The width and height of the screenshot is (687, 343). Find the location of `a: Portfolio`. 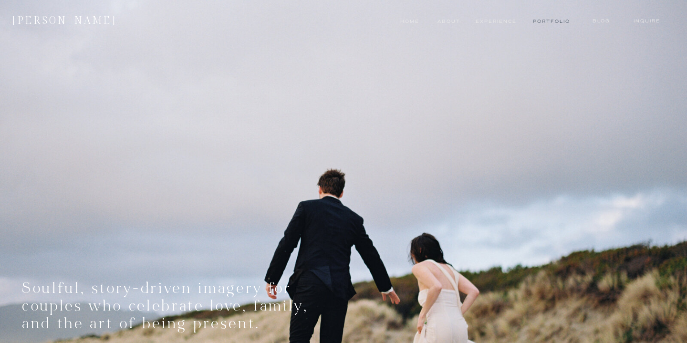

a: Portfolio is located at coordinates (550, 21).